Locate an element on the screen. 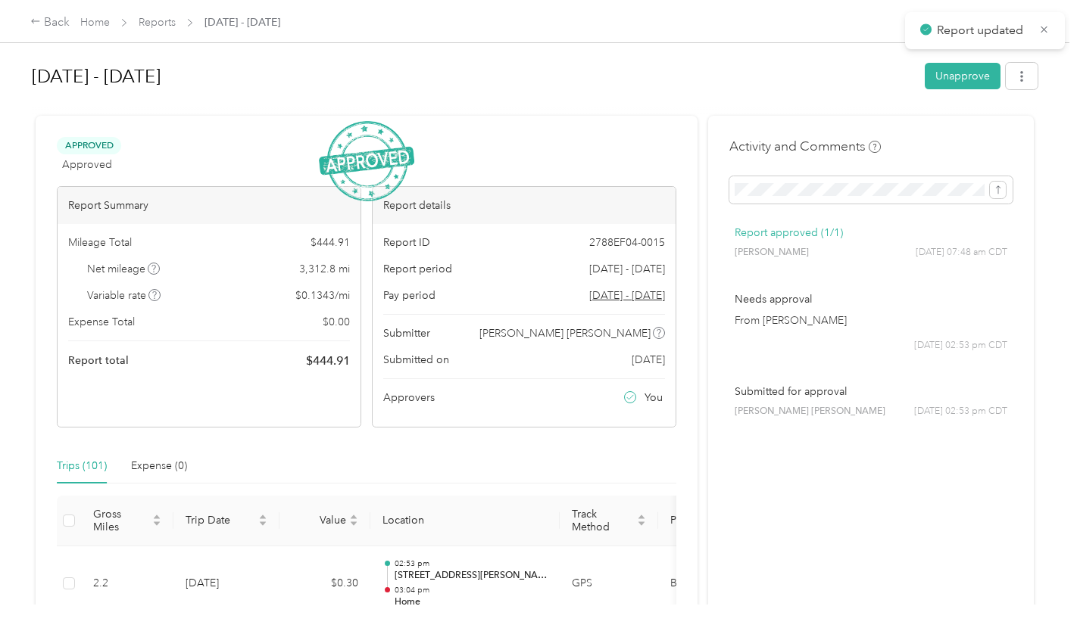  p: Submitted for approval is located at coordinates (871, 391).